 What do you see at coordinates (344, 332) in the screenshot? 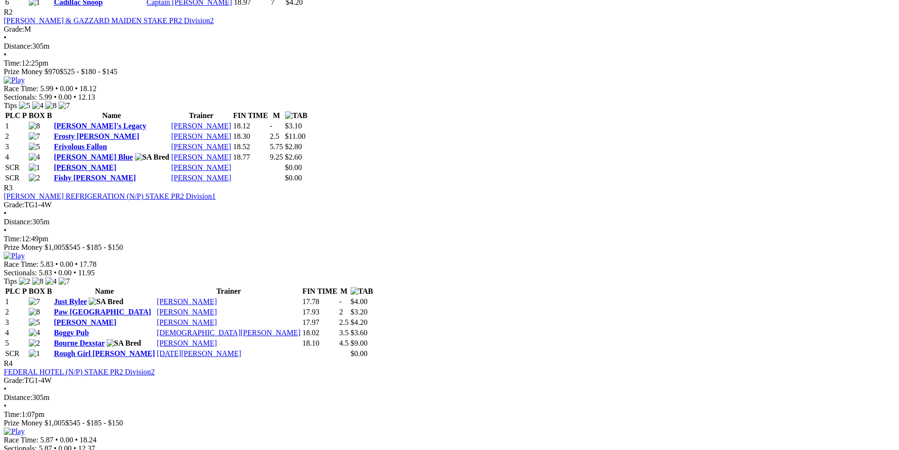
I see `text: 3.5` at bounding box center [344, 332].